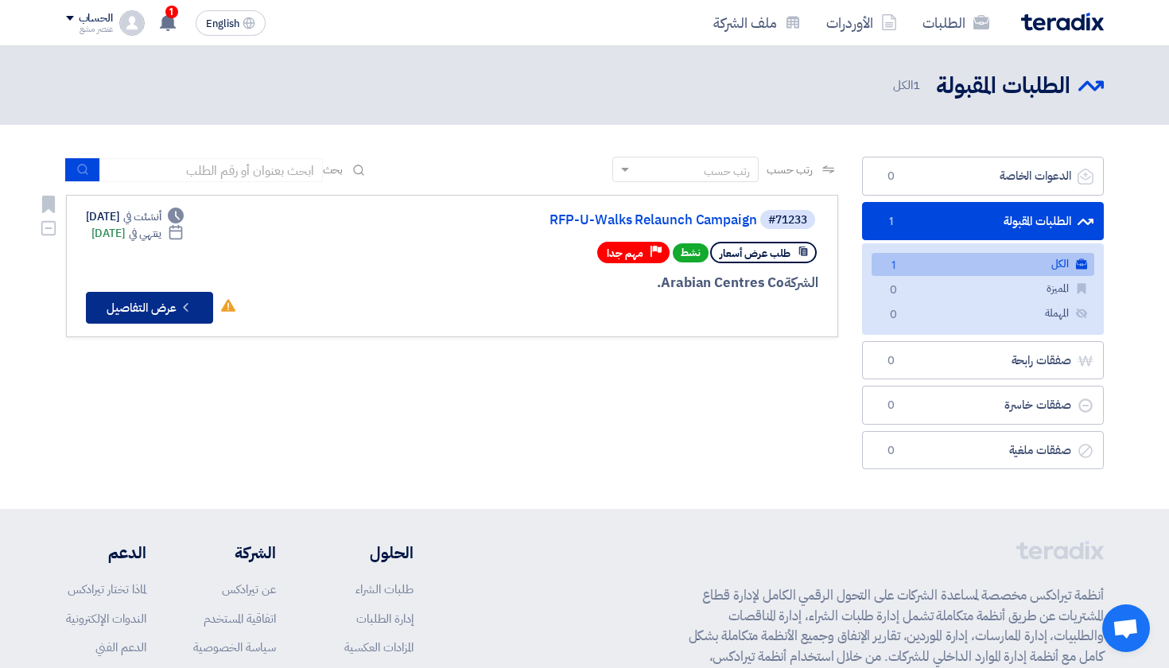 This screenshot has width=1169, height=668. Describe the element at coordinates (598, 220) in the screenshot. I see `a: RFP-U-Walks Relaunch Campaign` at that location.